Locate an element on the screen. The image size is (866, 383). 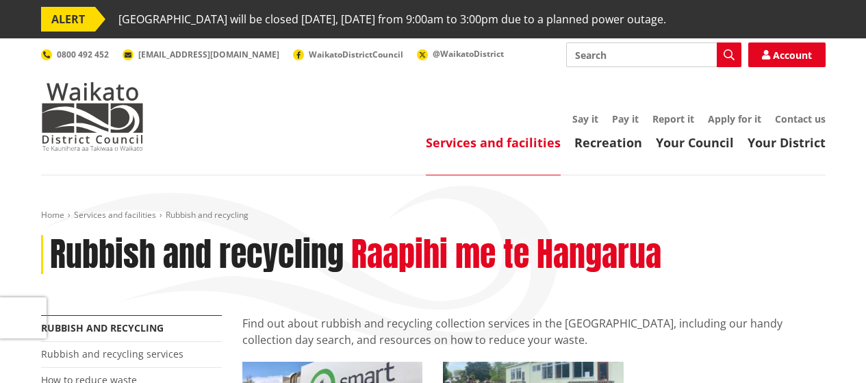
input: Search input is located at coordinates (654, 55).